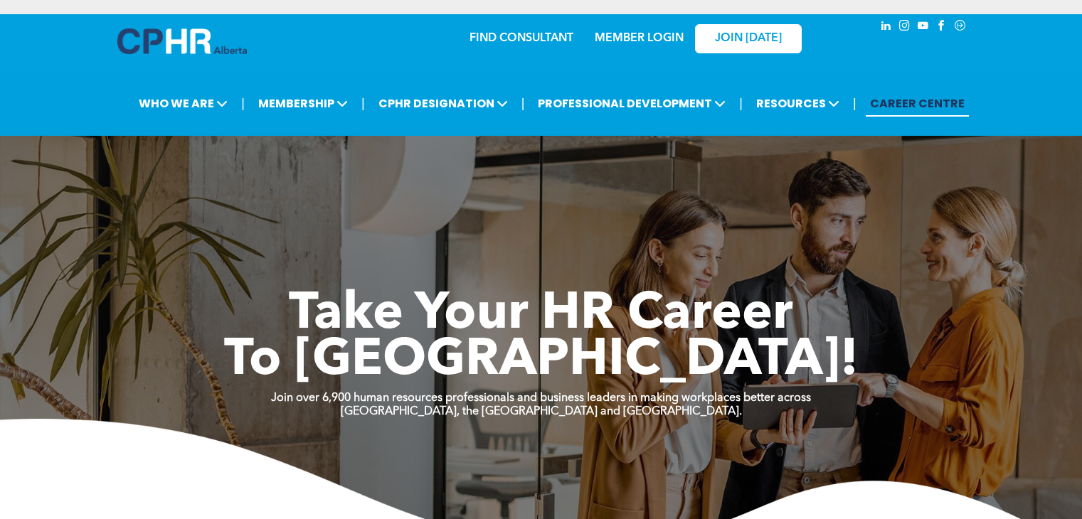 The width and height of the screenshot is (1082, 519). I want to click on span: RESOURCES, so click(798, 103).